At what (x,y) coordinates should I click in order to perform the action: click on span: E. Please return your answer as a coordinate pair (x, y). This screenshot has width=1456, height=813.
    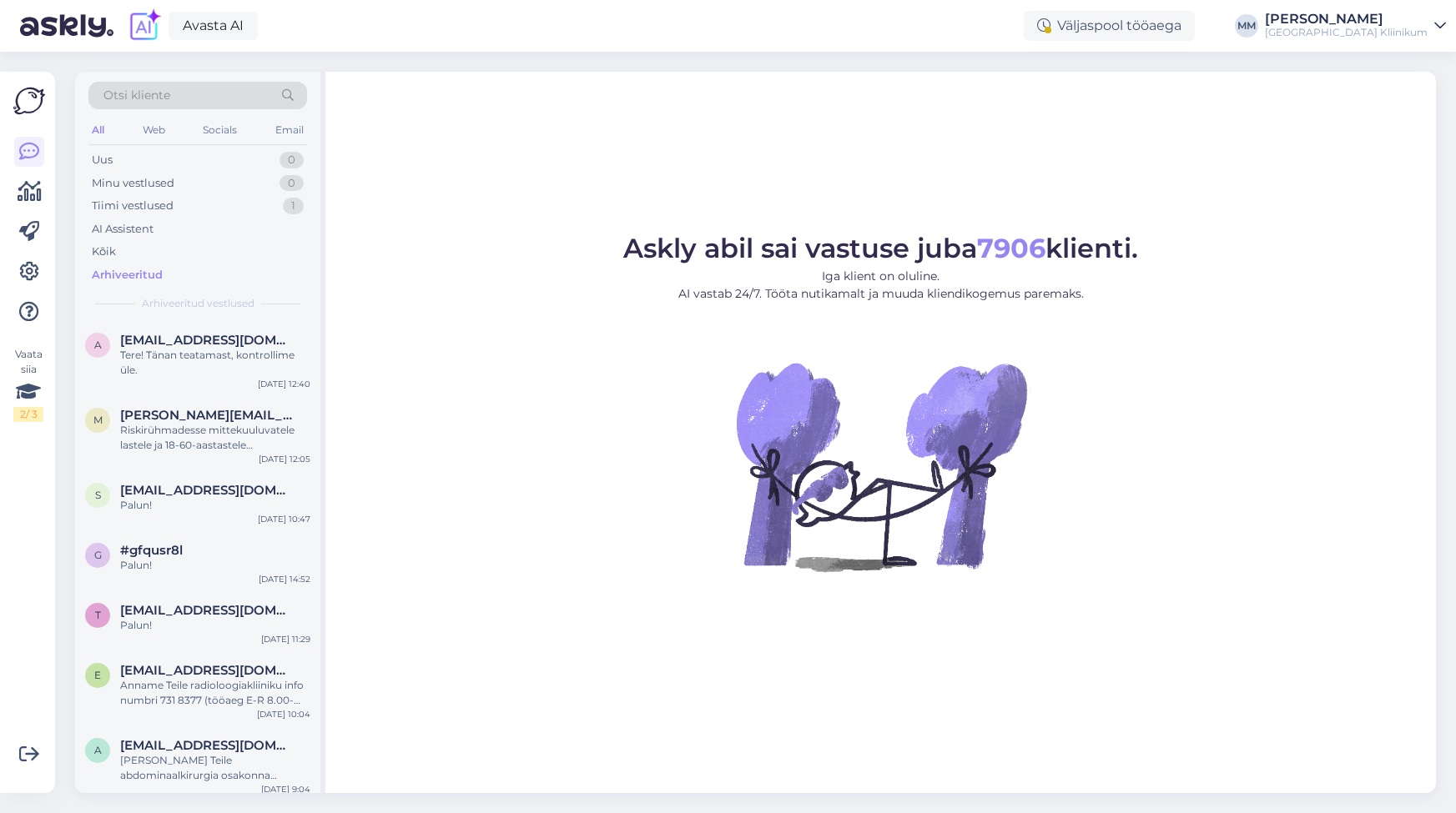
    Looking at the image, I should click on (98, 675).